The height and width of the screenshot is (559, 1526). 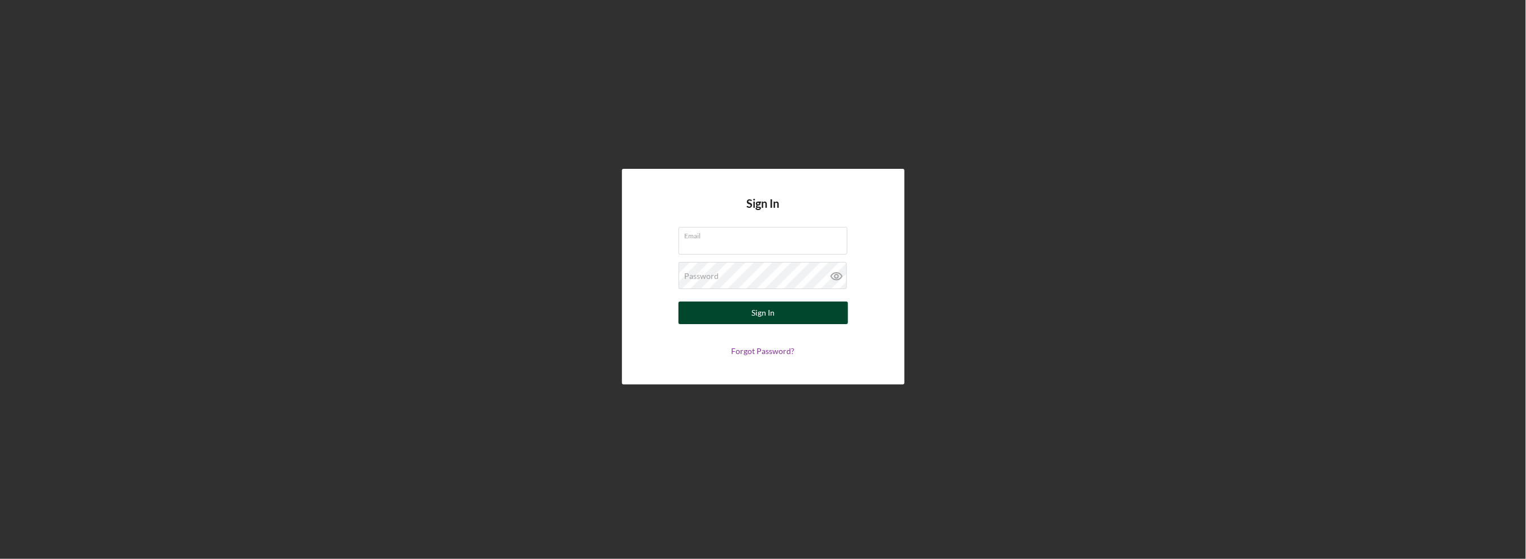 What do you see at coordinates (763, 313) in the screenshot?
I see `div: Sign In` at bounding box center [763, 313].